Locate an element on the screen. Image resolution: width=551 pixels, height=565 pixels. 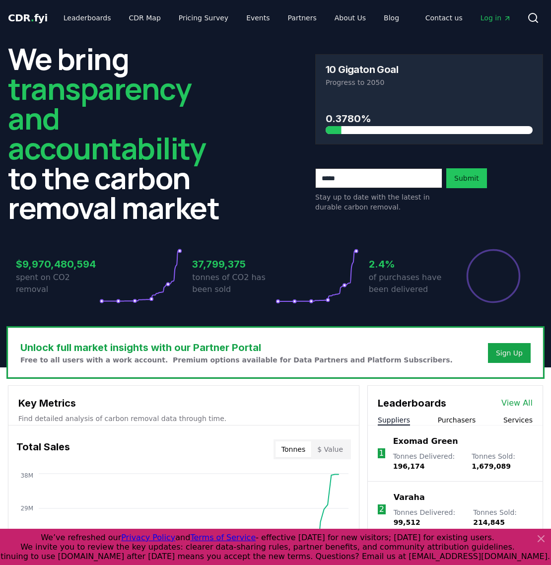
p: Exomad Green is located at coordinates (426, 442).